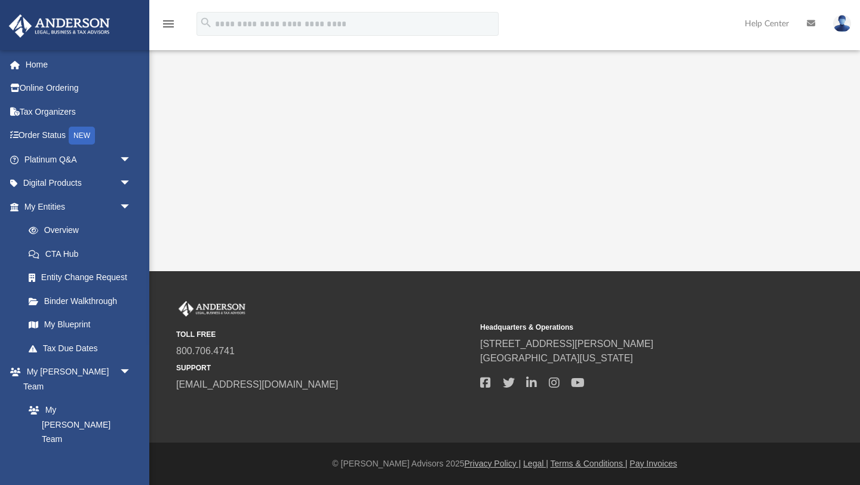 The image size is (860, 485). What do you see at coordinates (83, 278) in the screenshot?
I see `a: Entity Change Request` at bounding box center [83, 278].